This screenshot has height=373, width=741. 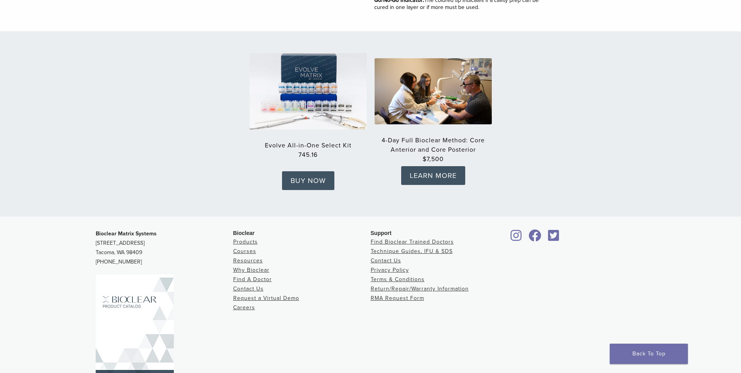 I want to click on a: 4-Day Full Bioclear Method: Core Anterior and Core Posterior$7,500, so click(x=433, y=150).